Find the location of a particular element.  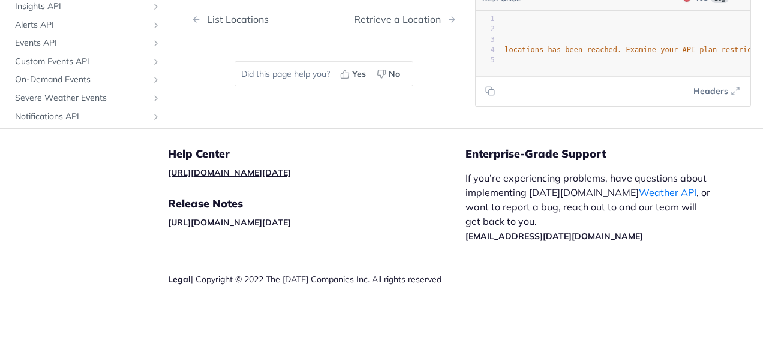

div: 4 is located at coordinates (485, 50).